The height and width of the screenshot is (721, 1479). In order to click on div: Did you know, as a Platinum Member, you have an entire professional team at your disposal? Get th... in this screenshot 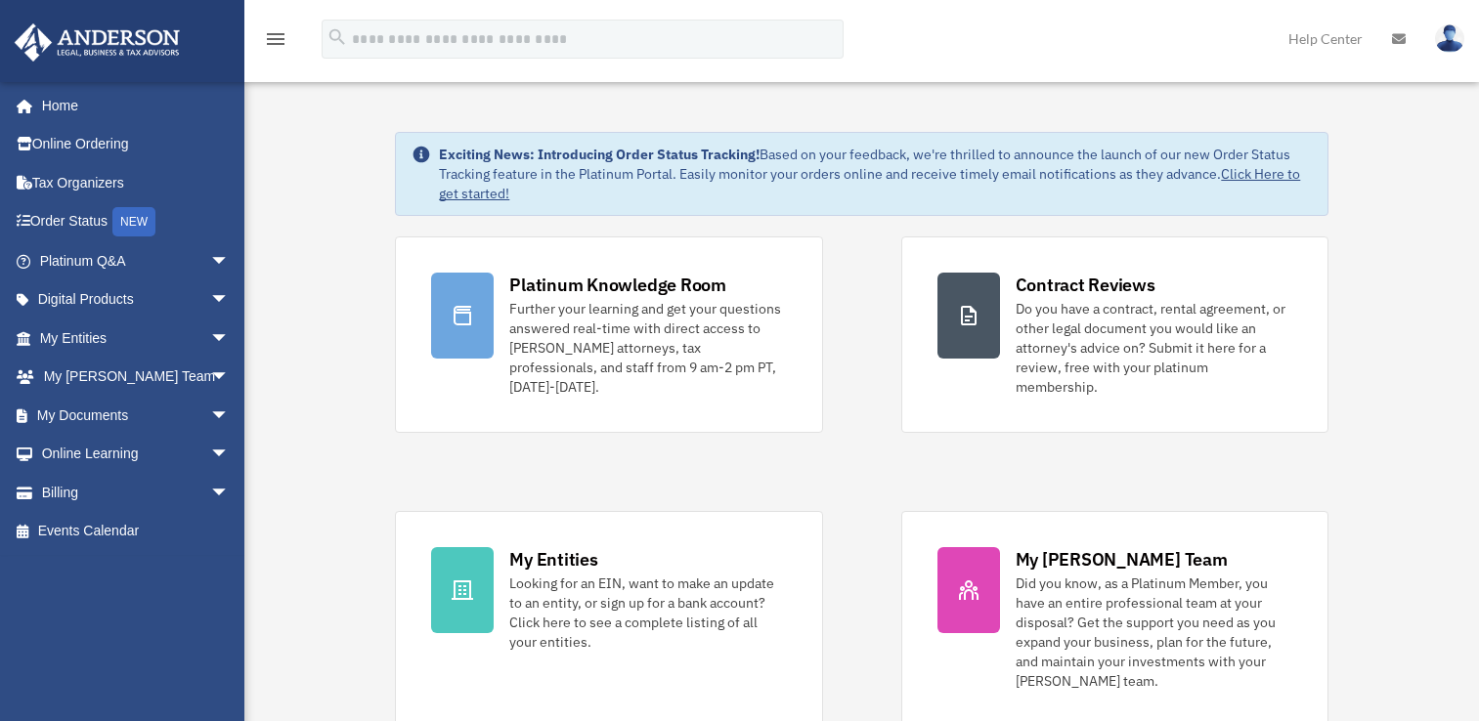, I will do `click(1153, 632)`.